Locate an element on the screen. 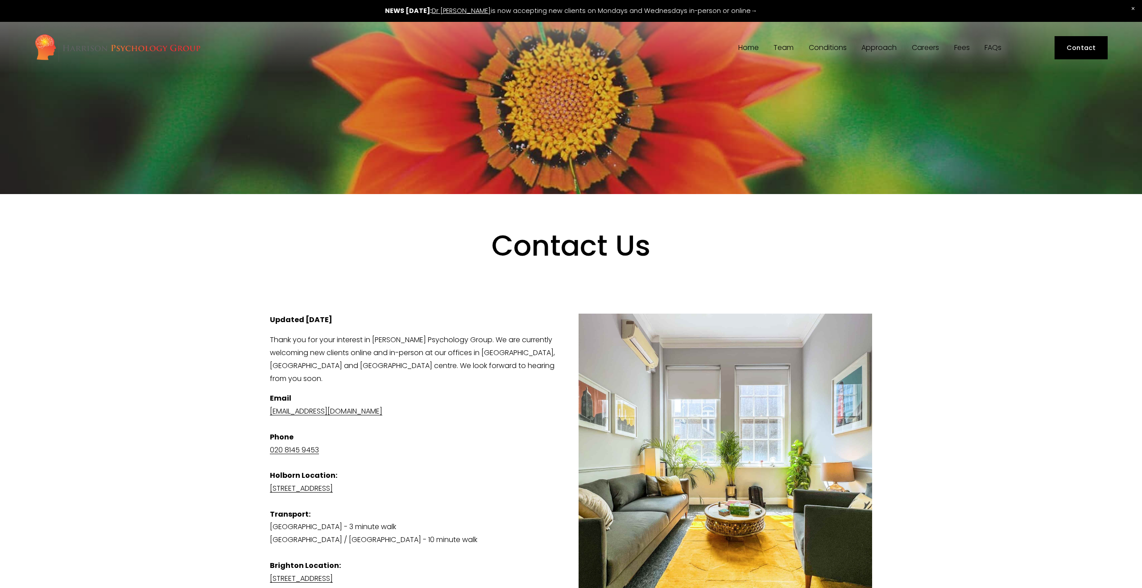 The image size is (1142, 588). strong: Phone is located at coordinates (281, 437).